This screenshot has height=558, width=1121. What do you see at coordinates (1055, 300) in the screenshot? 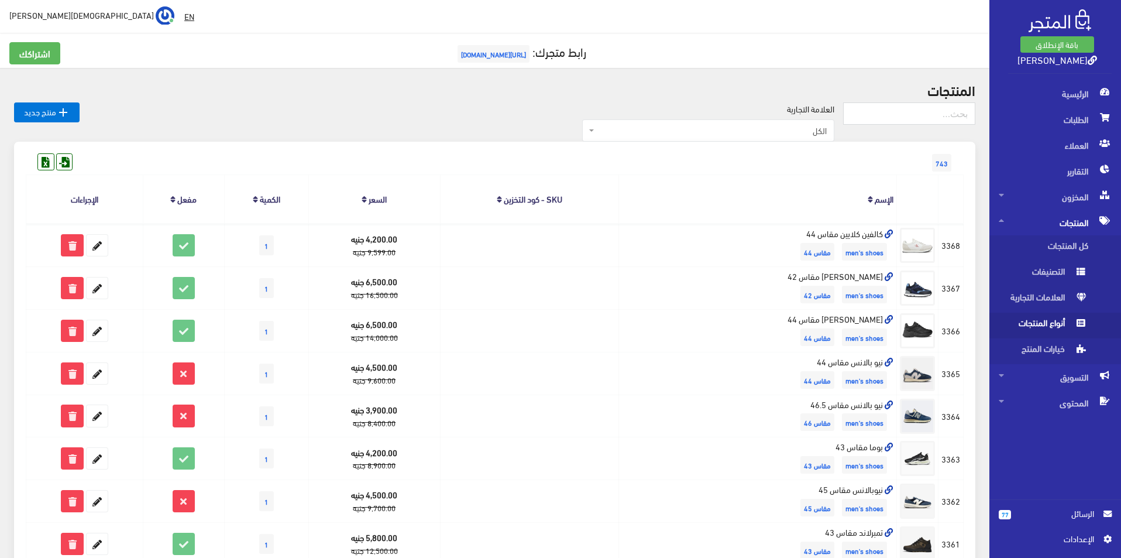
I see `a: العلامات التجارية` at bounding box center [1055, 300].